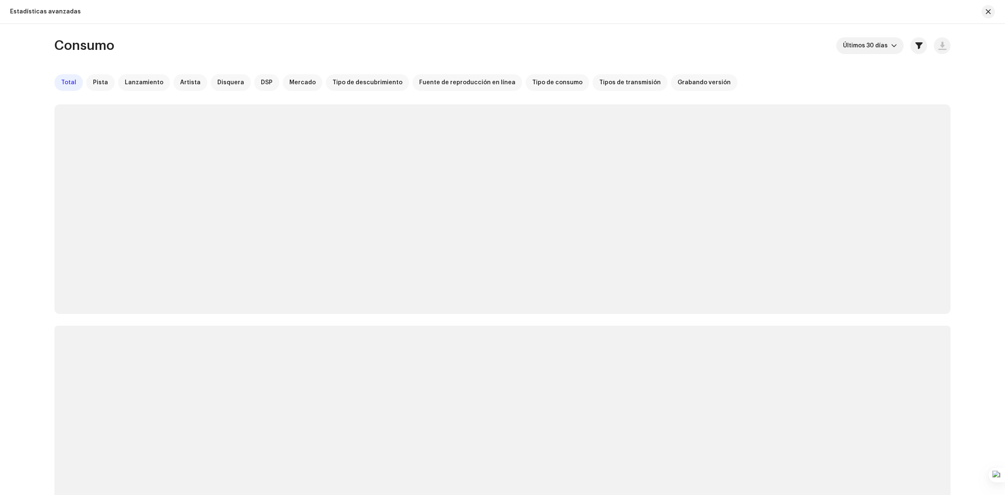 The width and height of the screenshot is (1005, 495). What do you see at coordinates (467, 83) in the screenshot?
I see `span: Fuente de reproducción en línea` at bounding box center [467, 83].